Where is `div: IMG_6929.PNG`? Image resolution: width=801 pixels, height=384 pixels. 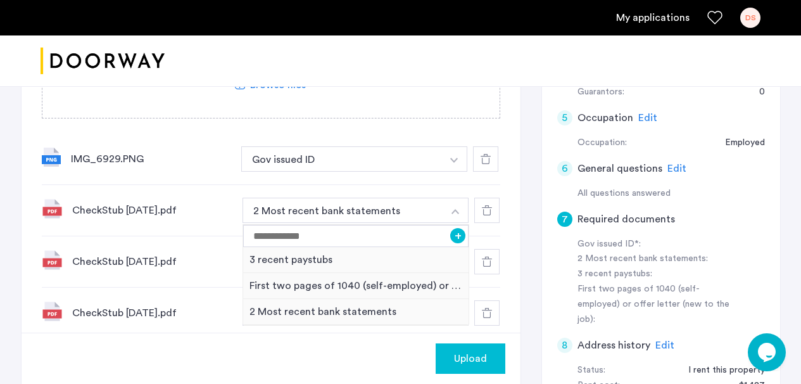 div: IMG_6929.PNG is located at coordinates (151, 159).